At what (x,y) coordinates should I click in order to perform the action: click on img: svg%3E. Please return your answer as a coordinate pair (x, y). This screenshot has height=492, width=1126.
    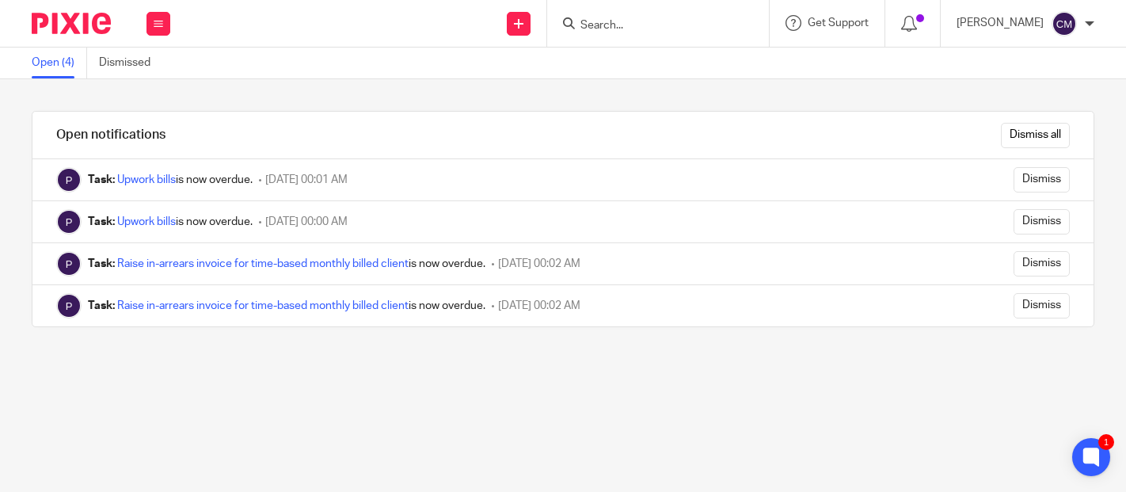
    Looking at the image, I should click on (1064, 24).